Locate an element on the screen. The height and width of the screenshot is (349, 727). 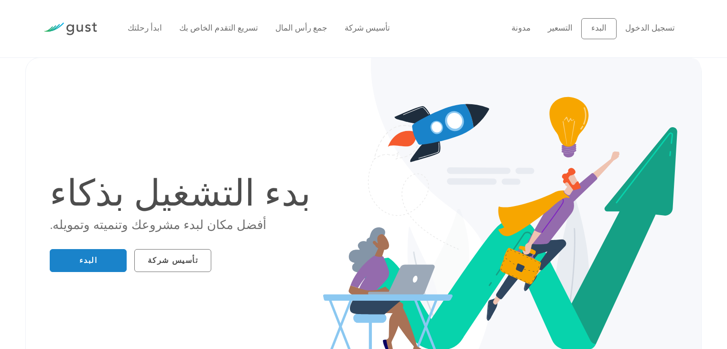
a: جمع رأس المال is located at coordinates (301, 28).